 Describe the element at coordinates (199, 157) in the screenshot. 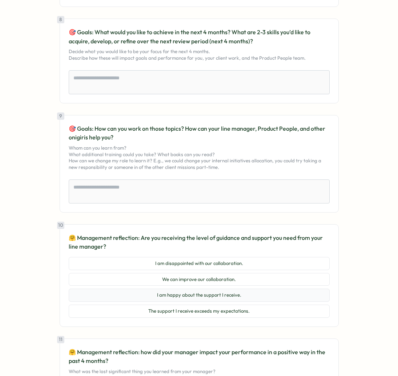

I see `p: Whom can you learn from? What additional training could you take? What books can you read? How ca...` at that location.